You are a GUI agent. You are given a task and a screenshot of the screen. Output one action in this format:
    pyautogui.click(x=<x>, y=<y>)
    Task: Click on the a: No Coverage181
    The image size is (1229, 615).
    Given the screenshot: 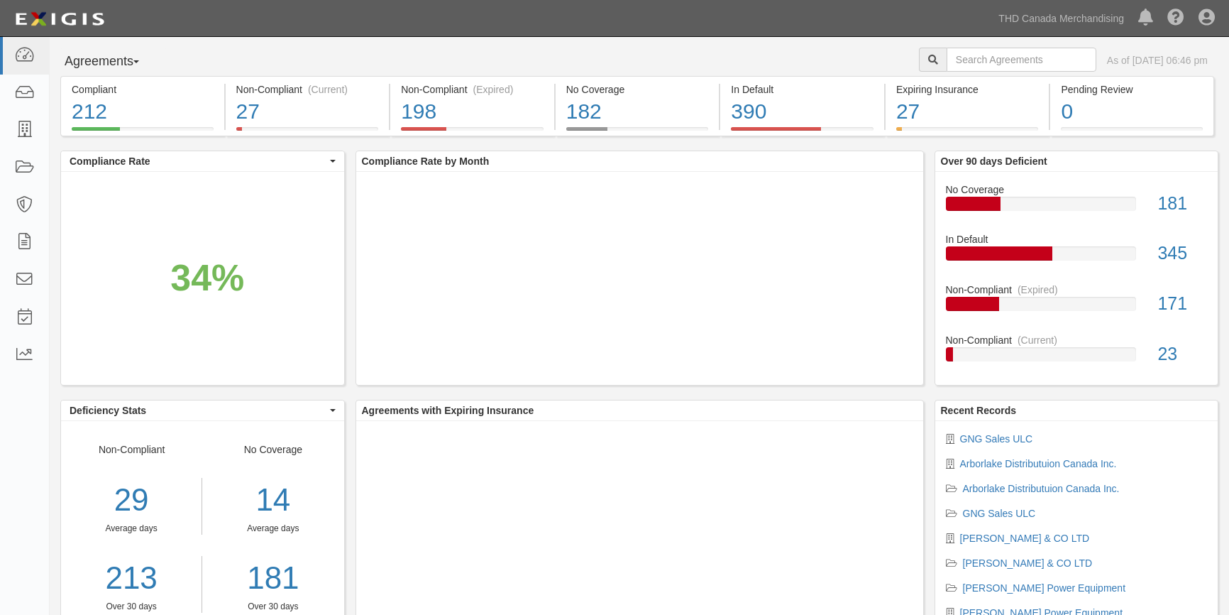 What is the action you would take?
    pyautogui.click(x=1077, y=207)
    